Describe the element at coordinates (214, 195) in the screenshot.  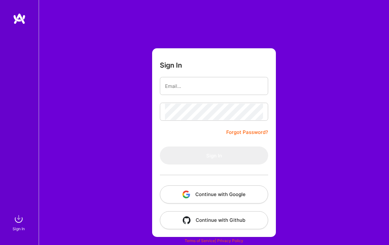
I see `button: Continue with Google` at that location.